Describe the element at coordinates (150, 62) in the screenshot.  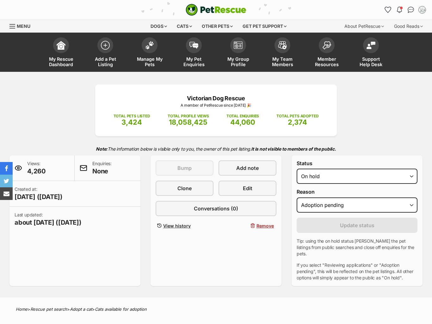
I see `span: Manage My Pets` at that location.